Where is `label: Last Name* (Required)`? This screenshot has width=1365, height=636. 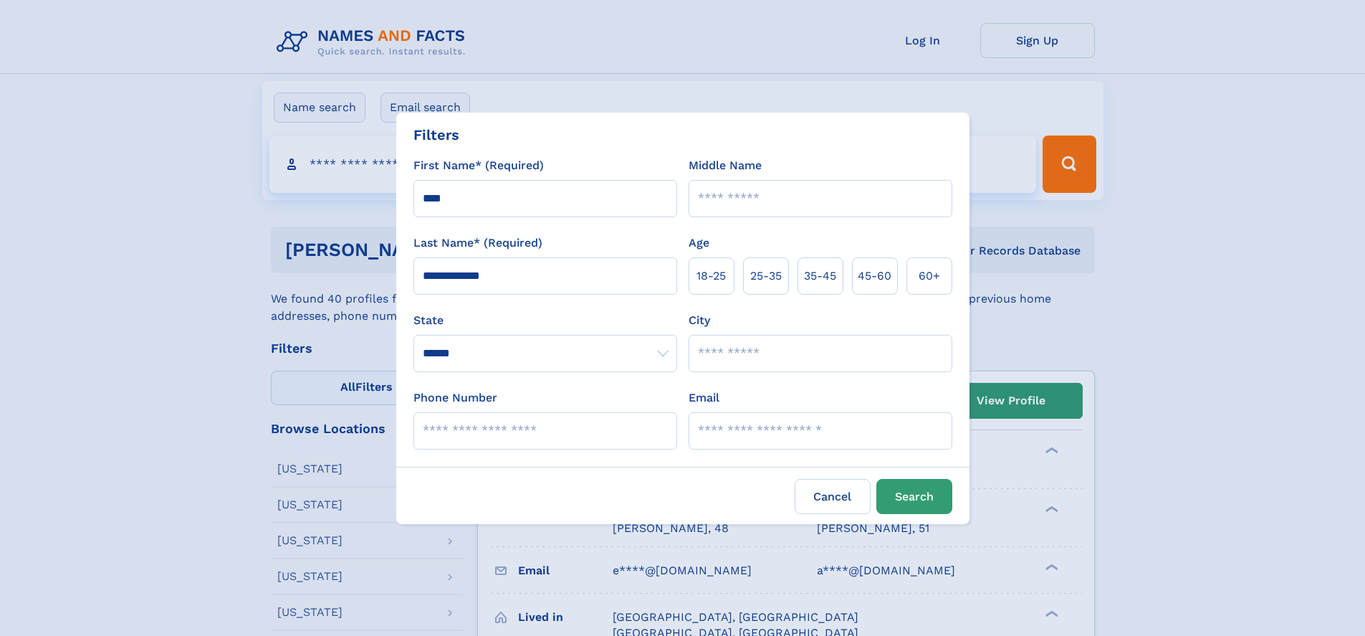
label: Last Name* (Required) is located at coordinates (478, 243).